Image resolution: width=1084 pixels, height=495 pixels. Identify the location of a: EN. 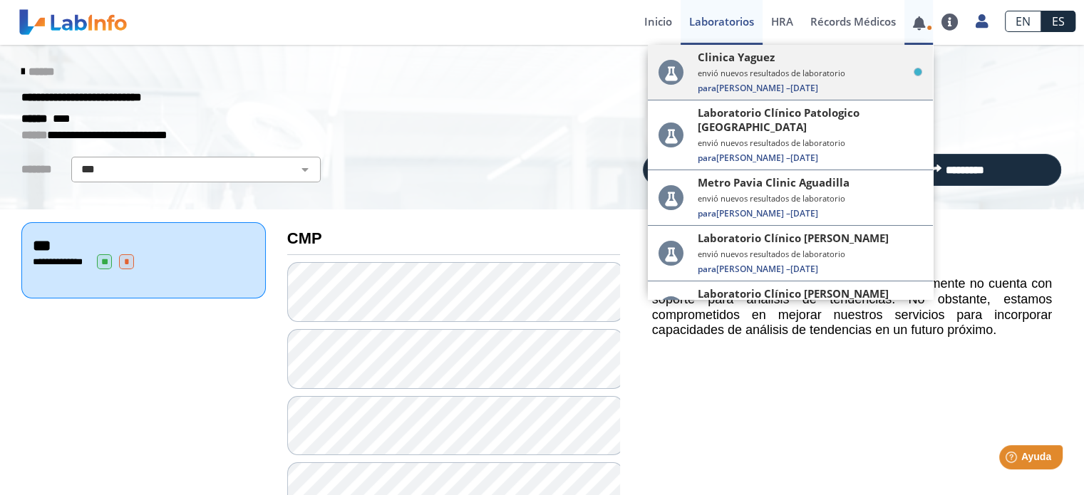
(1023, 21).